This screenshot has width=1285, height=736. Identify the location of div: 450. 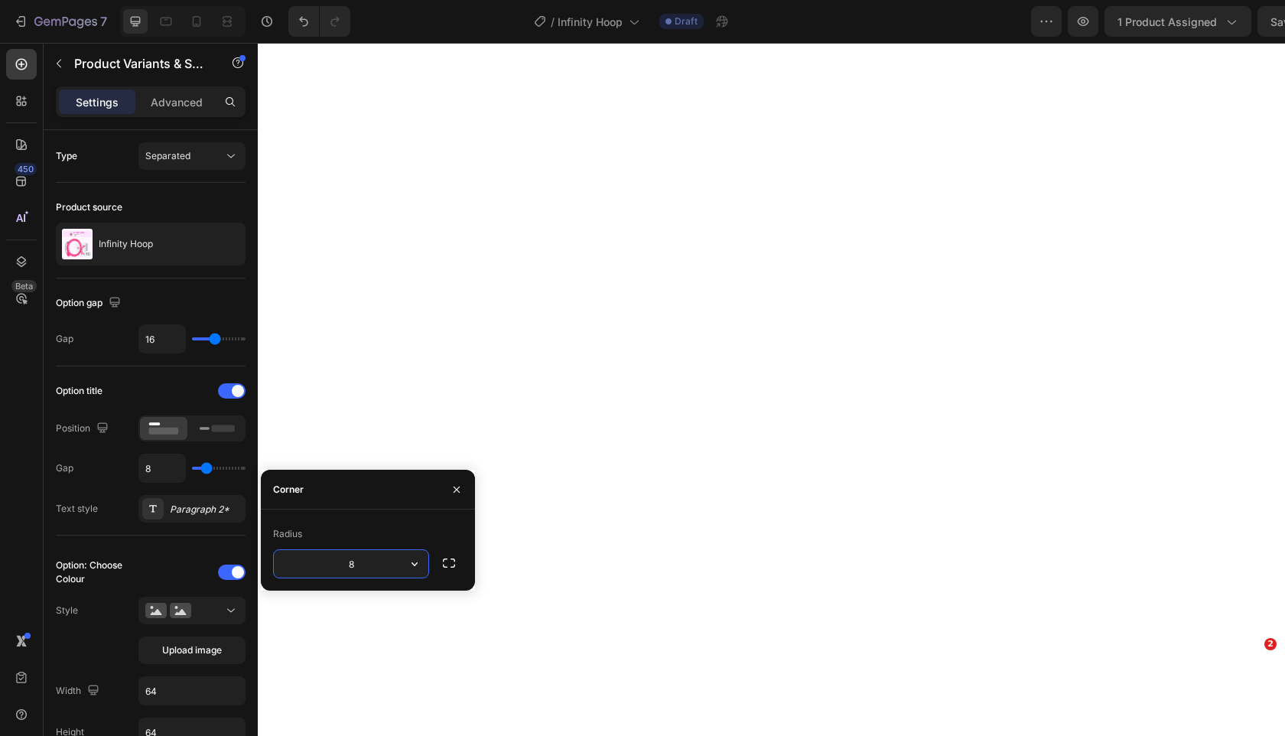
(25, 169).